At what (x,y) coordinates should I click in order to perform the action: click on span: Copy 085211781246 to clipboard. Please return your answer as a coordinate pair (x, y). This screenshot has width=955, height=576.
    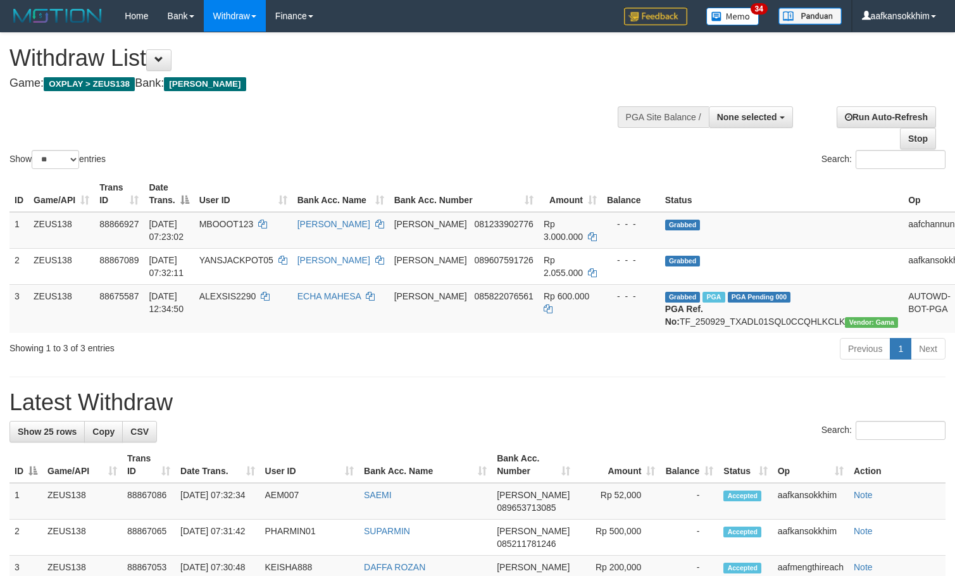
    Looking at the image, I should click on (526, 544).